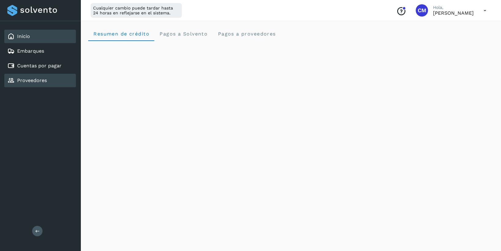 Image resolution: width=501 pixels, height=251 pixels. What do you see at coordinates (32, 80) in the screenshot?
I see `a: Proveedores` at bounding box center [32, 80].